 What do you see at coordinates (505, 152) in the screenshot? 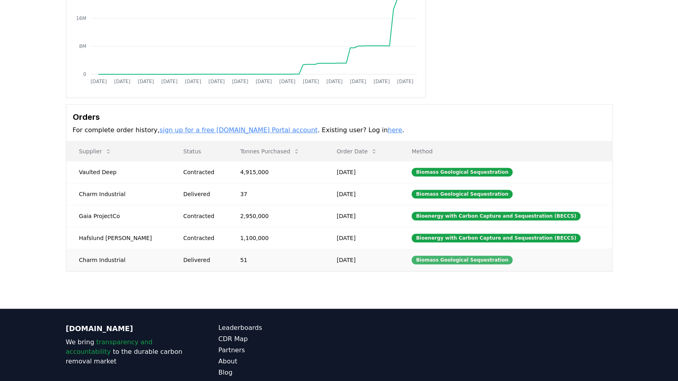
I see `p: Method` at bounding box center [505, 152].